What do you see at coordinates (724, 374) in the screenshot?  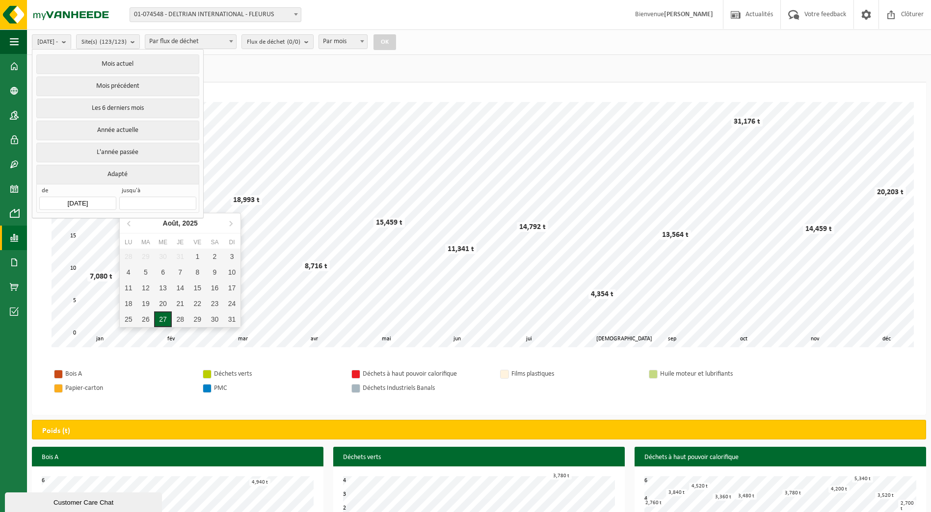 I see `div: Huile moteur et lubrifiants` at bounding box center [724, 374].